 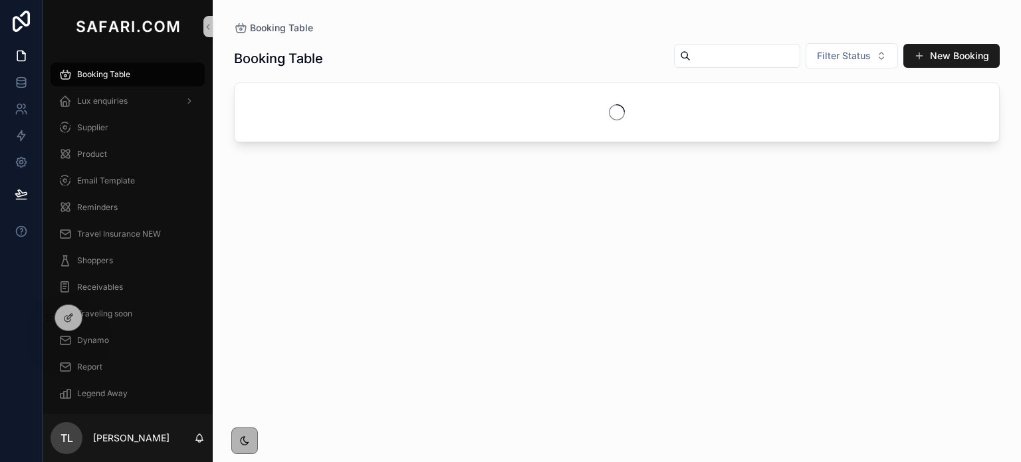 What do you see at coordinates (851, 56) in the screenshot?
I see `button: Select Button` at bounding box center [851, 56].